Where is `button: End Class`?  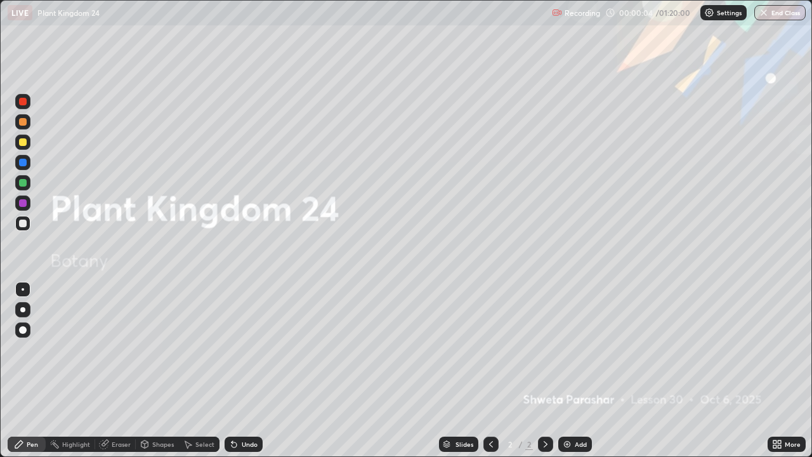 button: End Class is located at coordinates (780, 13).